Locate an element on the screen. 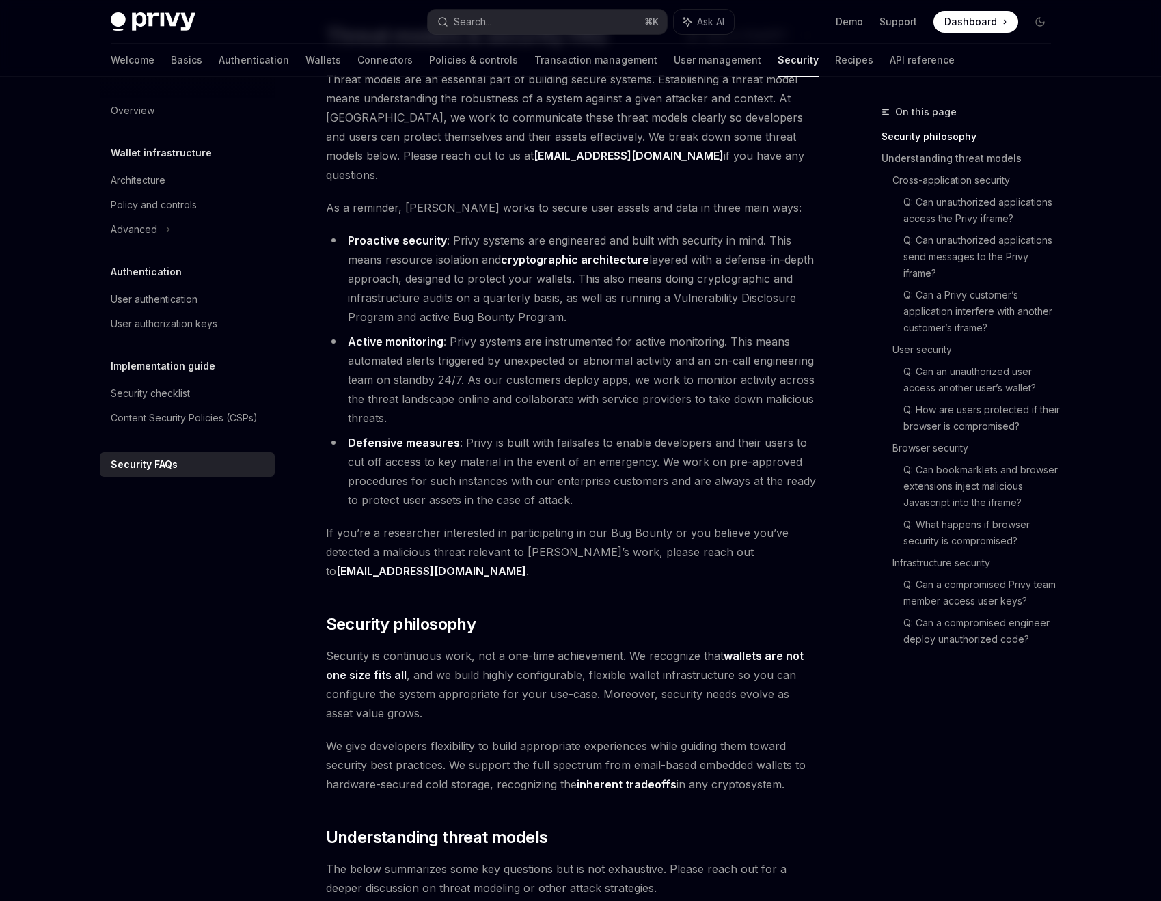 The image size is (1161, 901). a: Recipes is located at coordinates (854, 60).